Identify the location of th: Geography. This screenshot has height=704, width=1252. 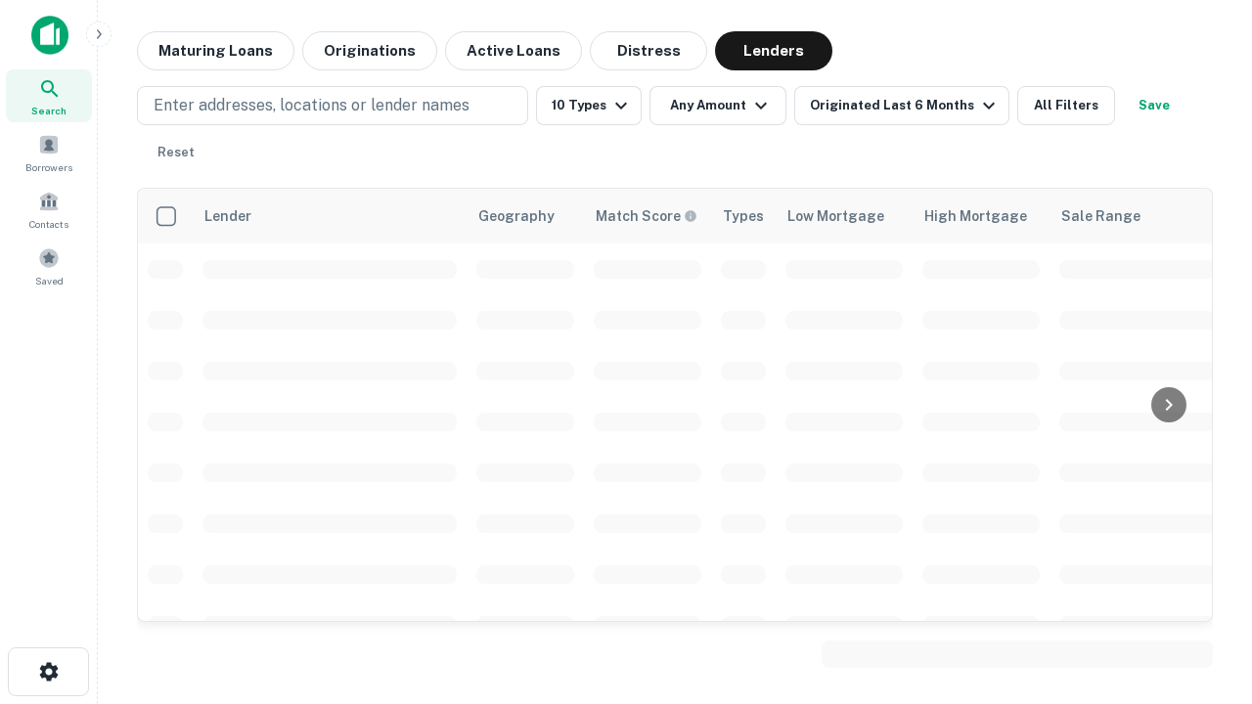
(525, 216).